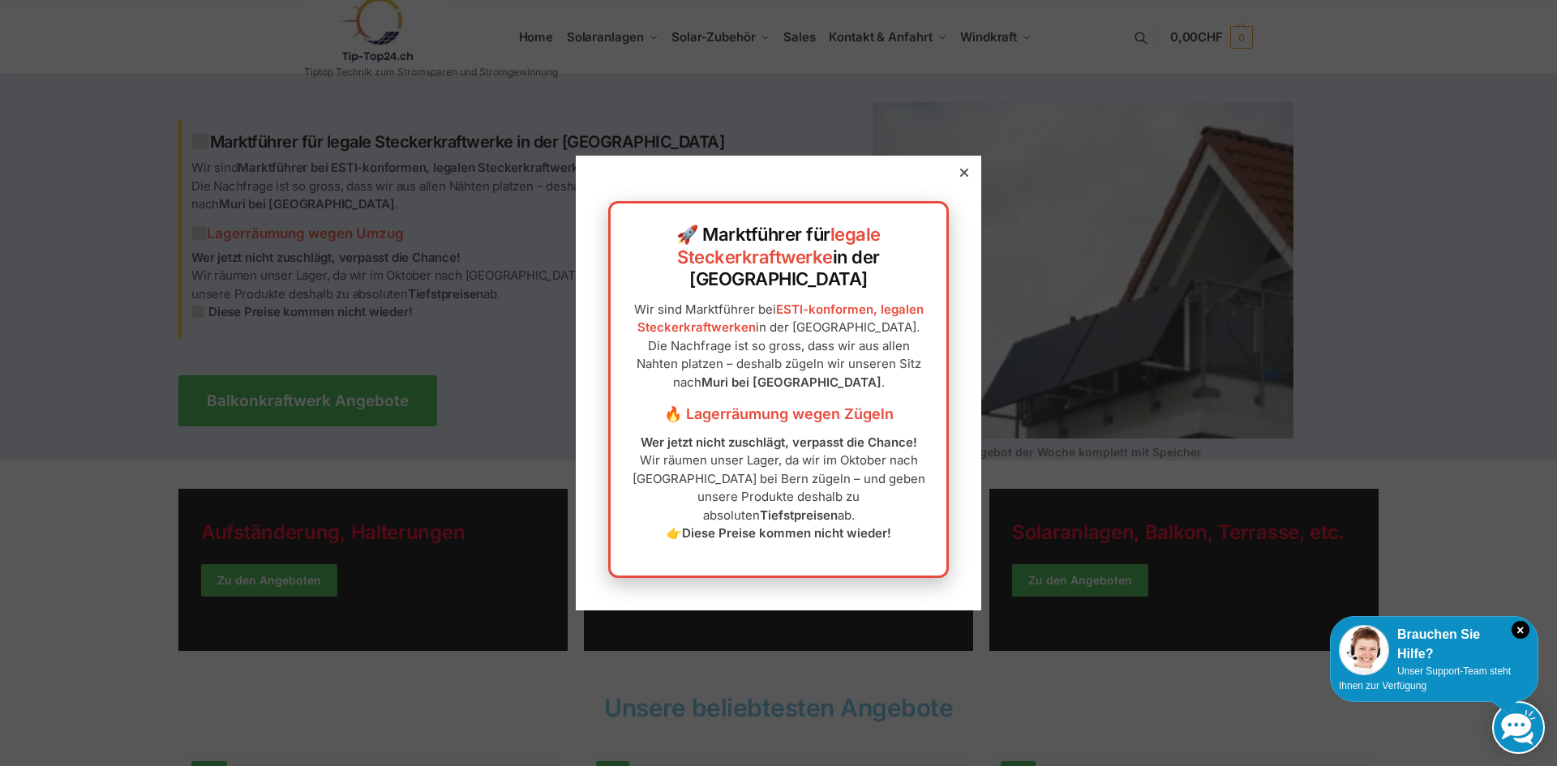 Image resolution: width=1557 pixels, height=766 pixels. I want to click on a: legale Steckerkraftwerke, so click(778, 246).